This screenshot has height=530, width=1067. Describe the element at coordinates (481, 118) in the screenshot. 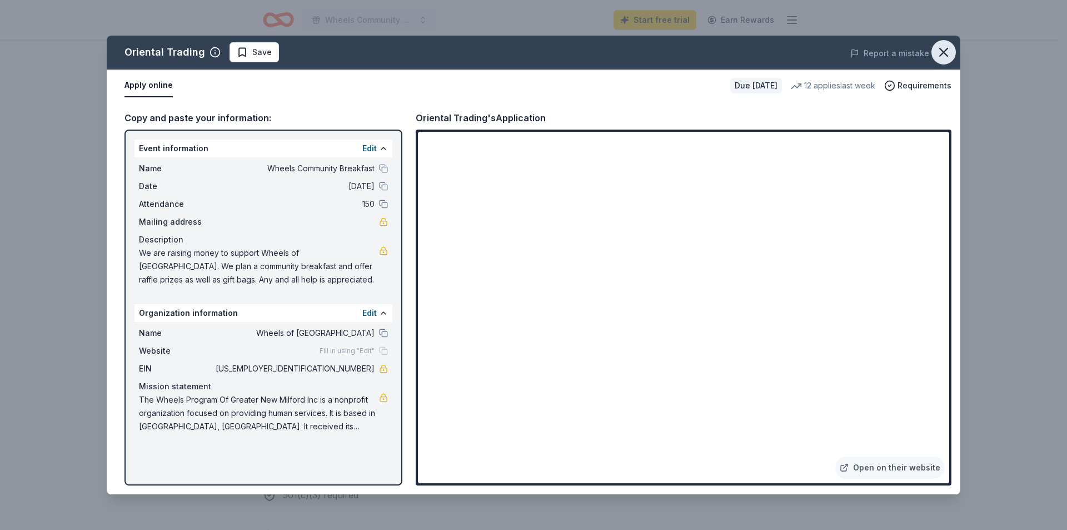

I see `div: Oriental Trading's Application` at that location.